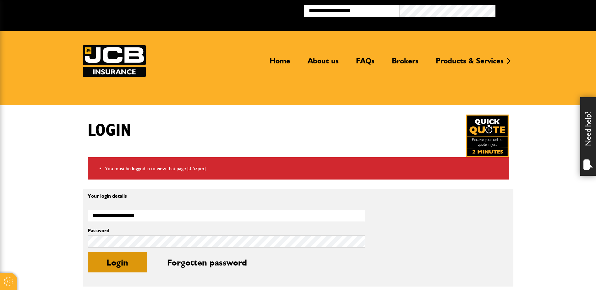 The height and width of the screenshot is (290, 596). Describe the element at coordinates (365, 63) in the screenshot. I see `a: FAQs` at that location.